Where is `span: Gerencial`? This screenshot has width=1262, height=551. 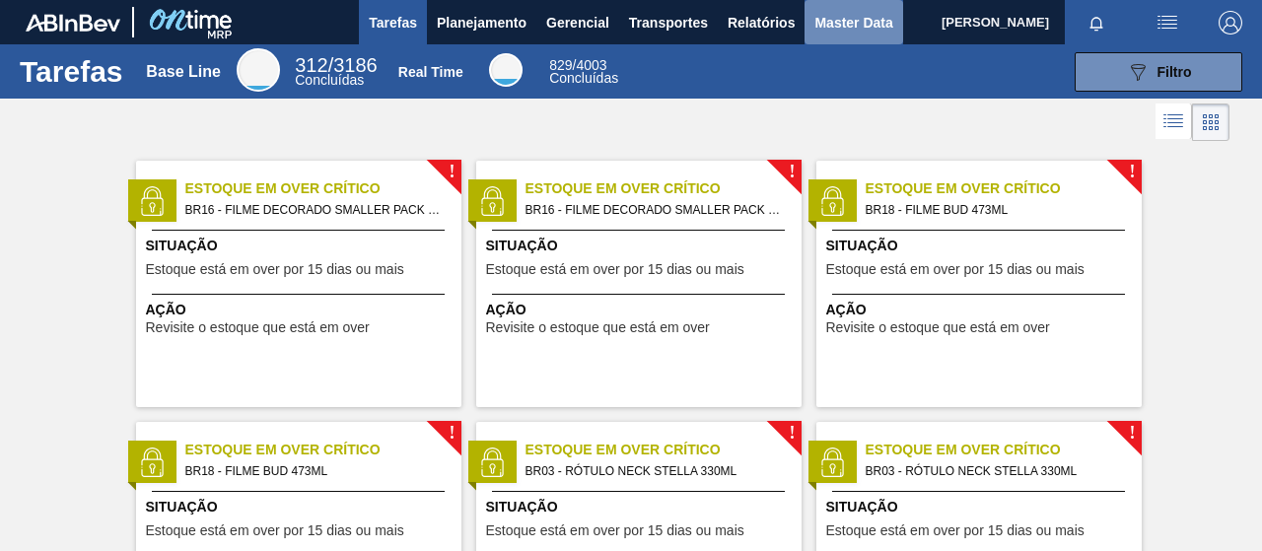 span: Gerencial is located at coordinates (578, 23).